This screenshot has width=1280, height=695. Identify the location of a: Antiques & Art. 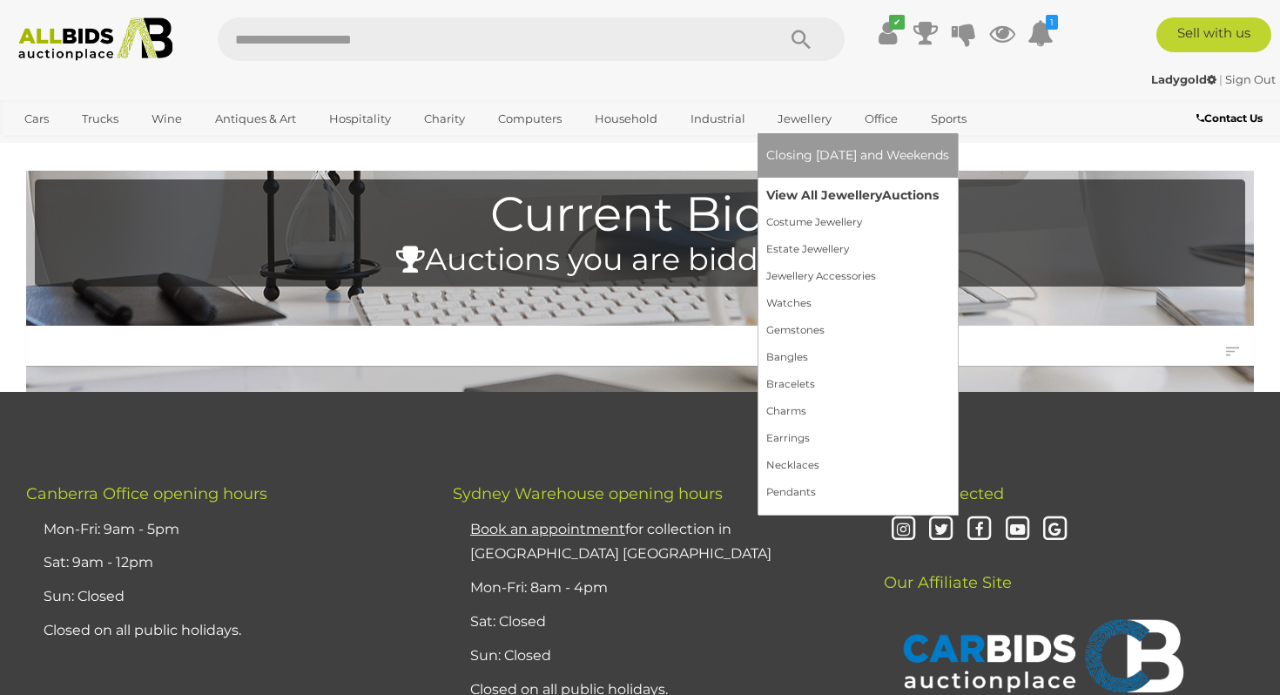
(255, 118).